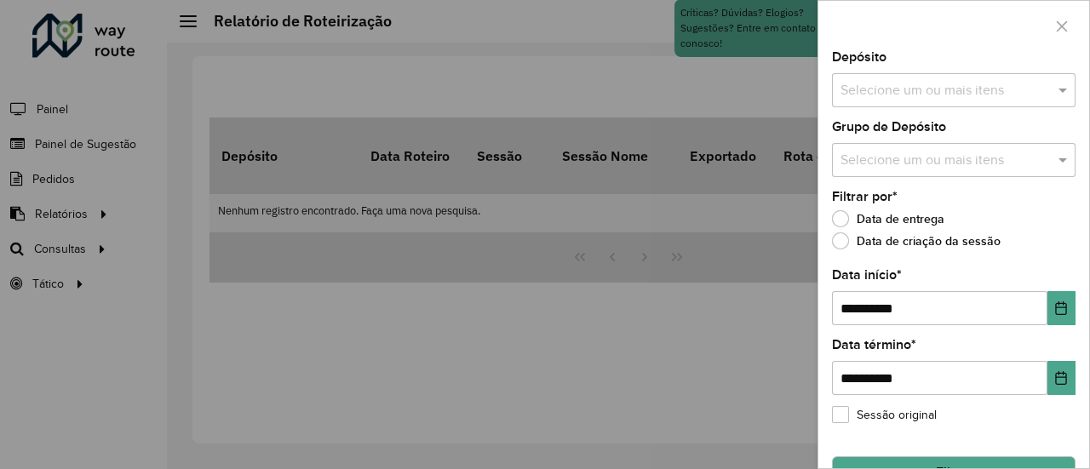 The height and width of the screenshot is (469, 1090). Describe the element at coordinates (889, 127) in the screenshot. I see `label: Grupo de Depósito` at that location.